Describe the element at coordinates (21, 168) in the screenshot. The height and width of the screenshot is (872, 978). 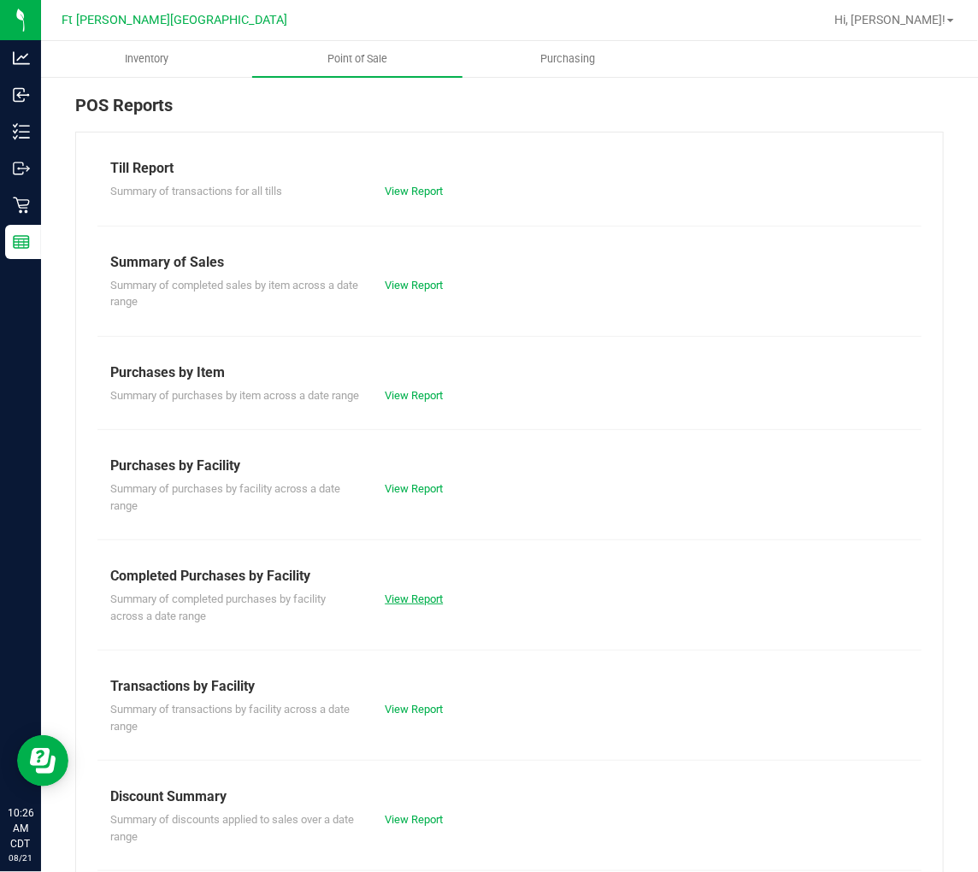
I see `inline-svg: Outbound` at that location.